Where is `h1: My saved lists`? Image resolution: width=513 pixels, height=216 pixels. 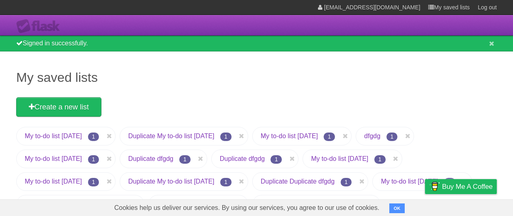
h1: My saved lists is located at coordinates (256, 77).